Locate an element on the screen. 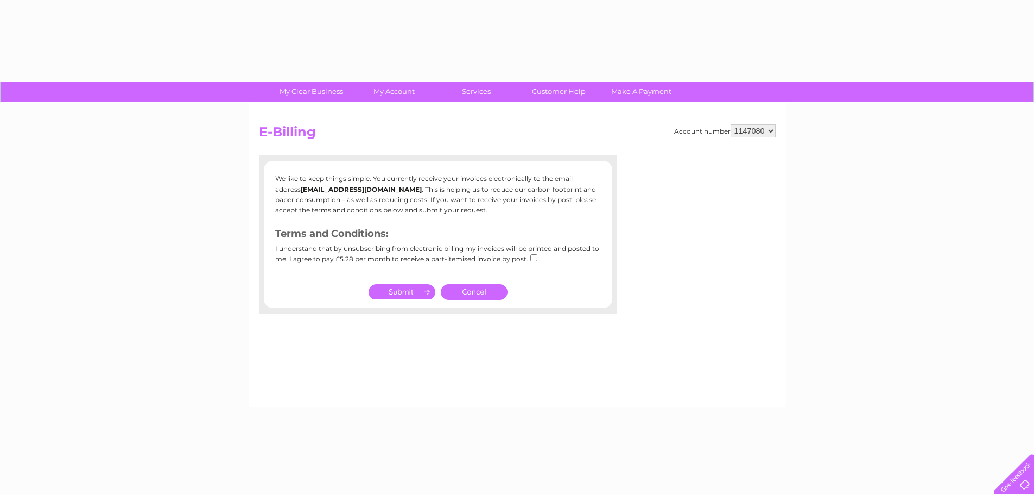 Image resolution: width=1034 pixels, height=495 pixels. div: I understand that by unsubscribing from electronic billing my invoices will be printed and posted... is located at coordinates (438, 257).